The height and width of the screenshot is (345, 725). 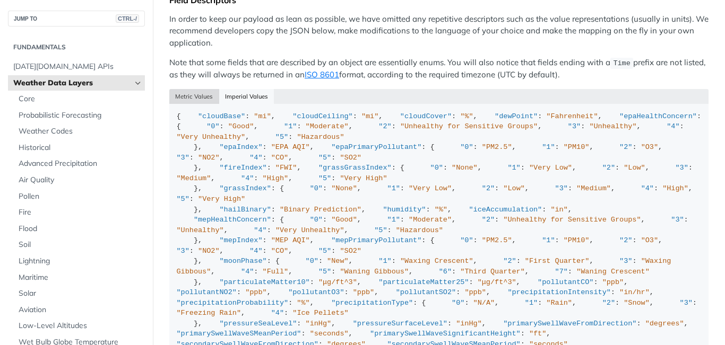 I want to click on a: Maritime, so click(x=79, y=278).